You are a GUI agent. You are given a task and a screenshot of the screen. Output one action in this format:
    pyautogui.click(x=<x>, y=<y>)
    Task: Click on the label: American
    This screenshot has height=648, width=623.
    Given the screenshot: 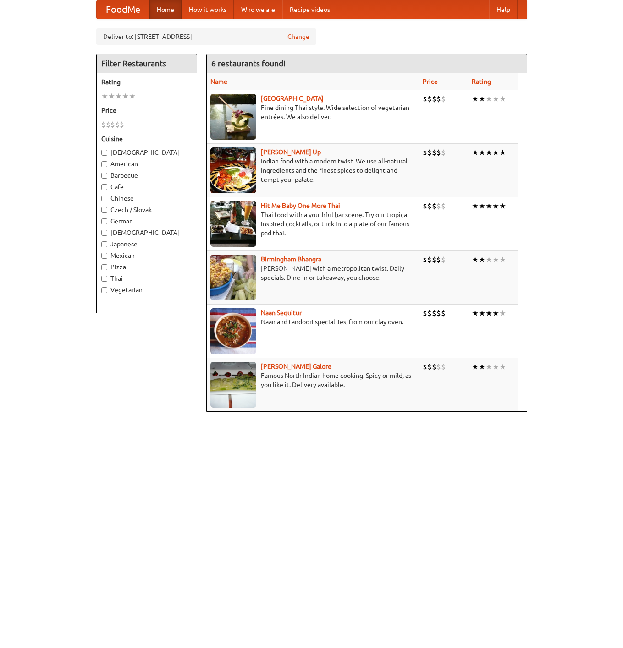 What is the action you would take?
    pyautogui.click(x=147, y=164)
    